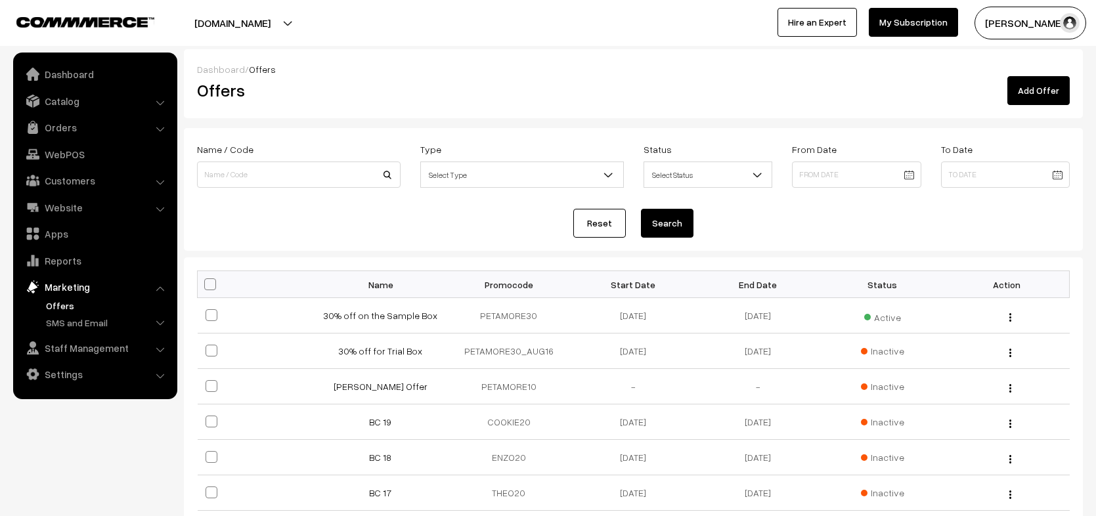  I want to click on th: Promocode, so click(509, 284).